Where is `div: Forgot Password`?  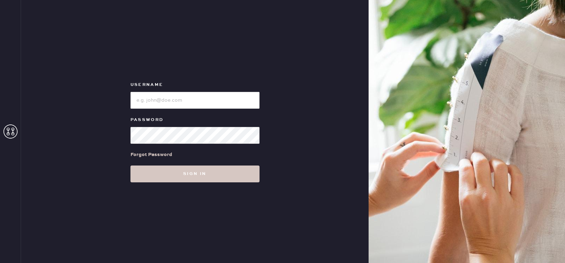 div: Forgot Password is located at coordinates (151, 155).